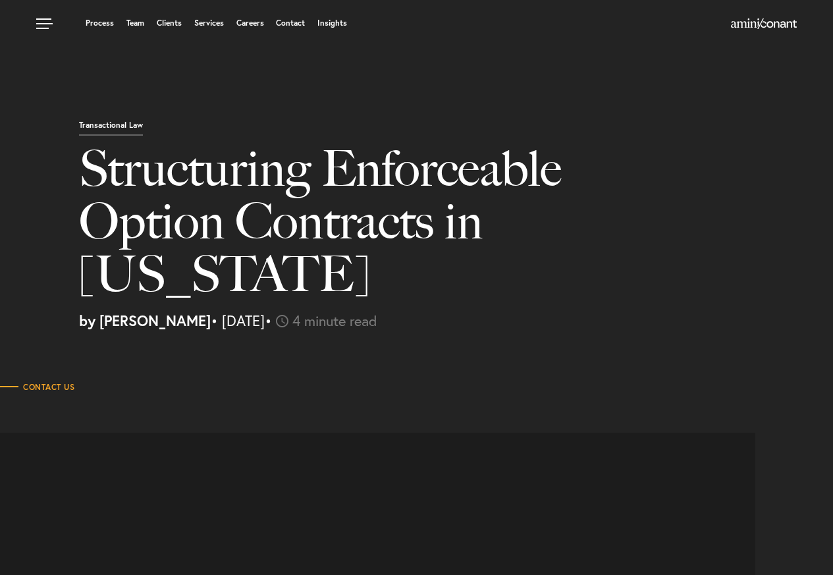 The image size is (833, 575). I want to click on a: Home, so click(764, 24).